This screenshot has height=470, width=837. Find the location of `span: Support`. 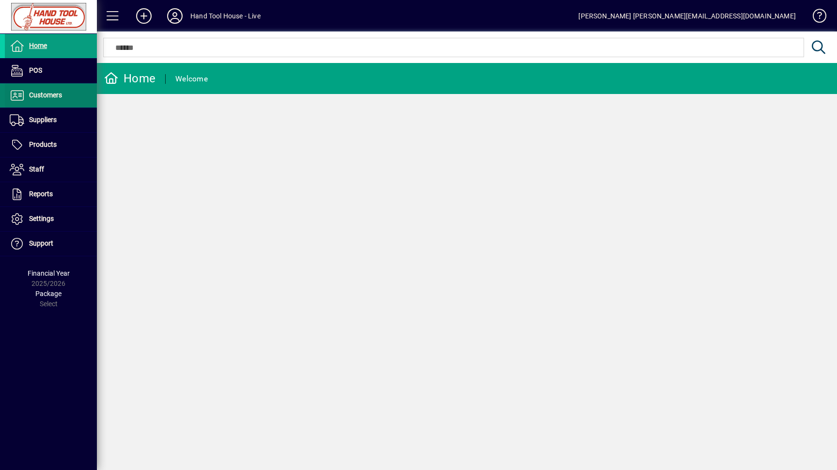

span: Support is located at coordinates (41, 243).